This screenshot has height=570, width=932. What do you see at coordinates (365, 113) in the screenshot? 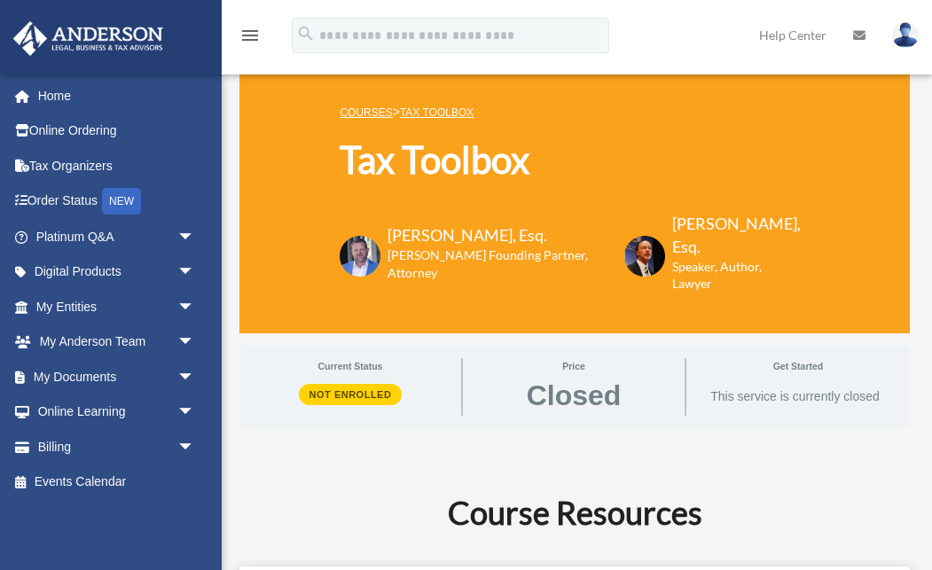
I see `a: COURSES` at bounding box center [365, 113].